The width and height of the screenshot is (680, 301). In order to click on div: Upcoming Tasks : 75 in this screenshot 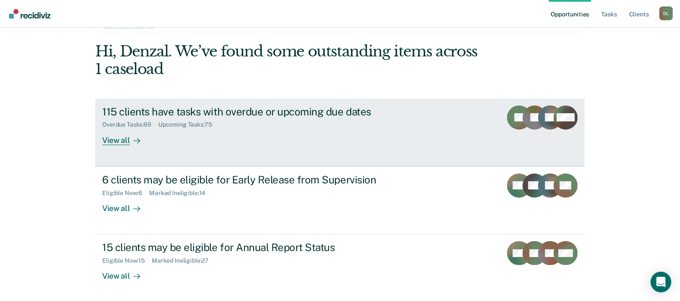, I will do `click(188, 125)`.